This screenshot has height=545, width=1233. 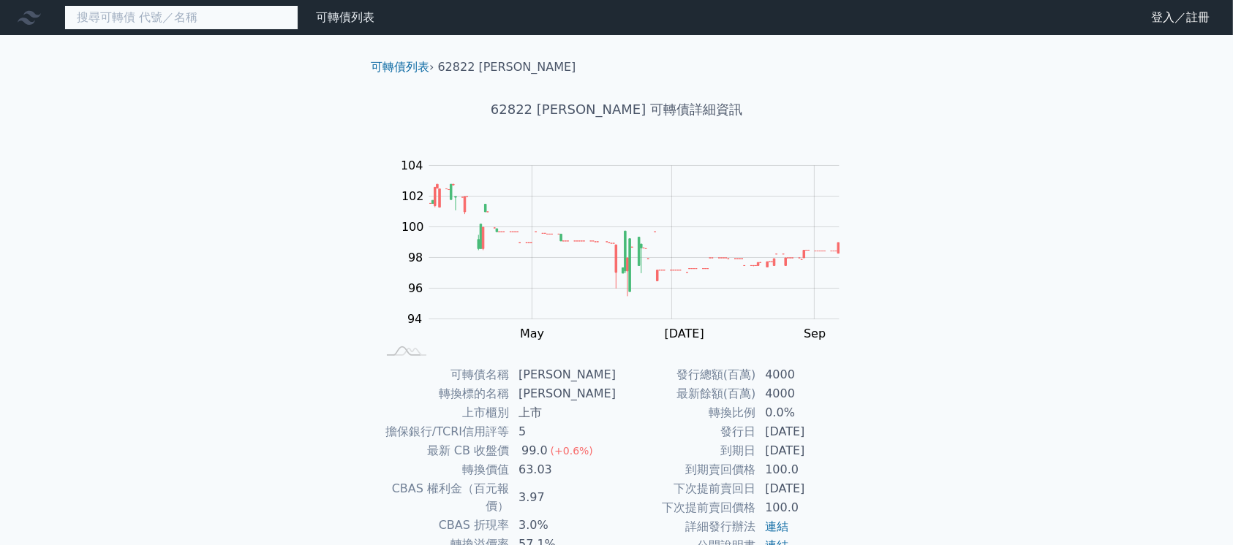 I want to click on td: 3.97, so click(x=563, y=498).